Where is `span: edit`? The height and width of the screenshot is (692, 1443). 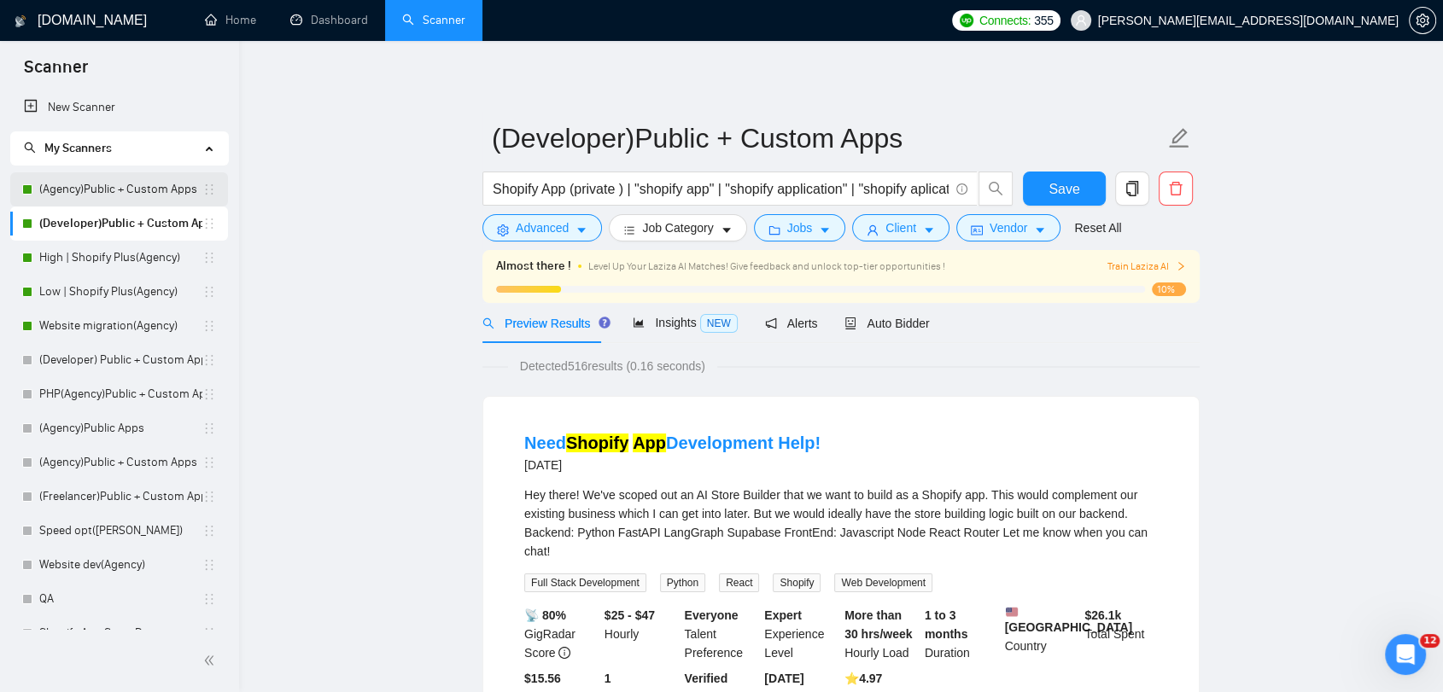
span: edit is located at coordinates (1179, 138).